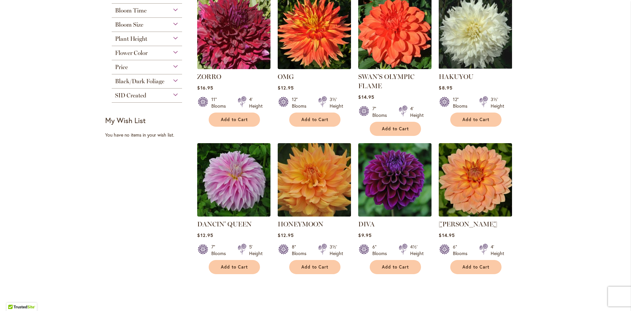  Describe the element at coordinates (301, 250) in the screenshot. I see `div: 8" Blooms` at that location.